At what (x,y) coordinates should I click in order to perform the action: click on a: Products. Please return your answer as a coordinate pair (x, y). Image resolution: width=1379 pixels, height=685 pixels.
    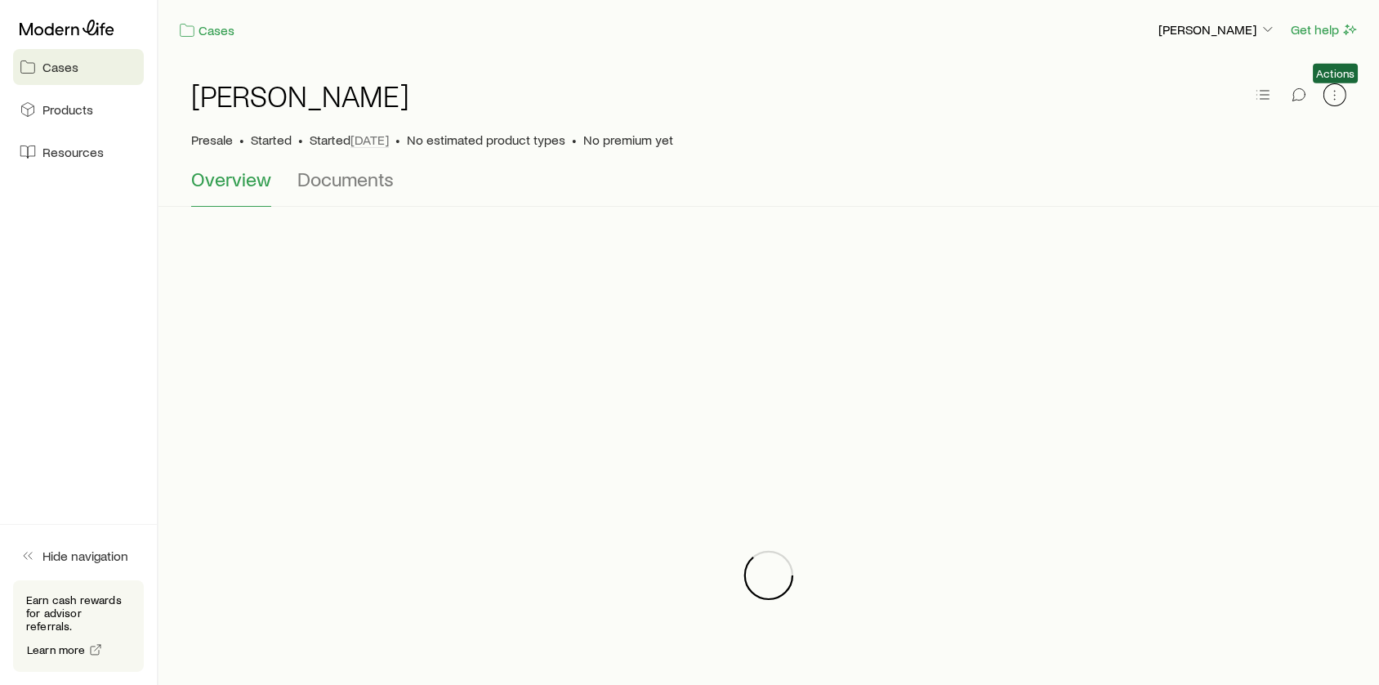
    Looking at the image, I should click on (78, 109).